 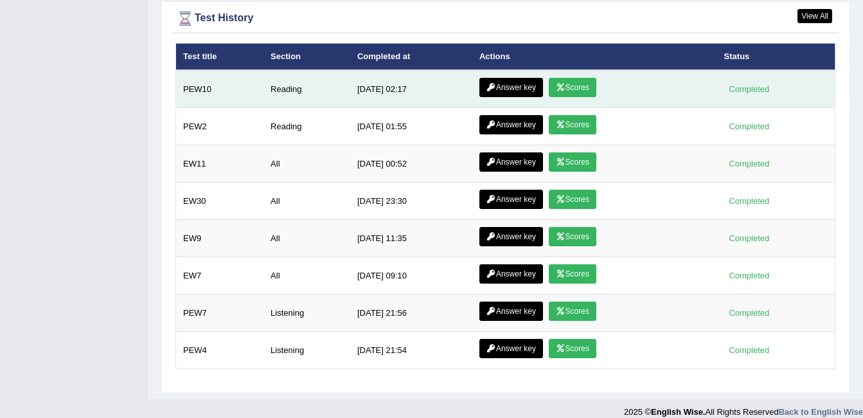 What do you see at coordinates (821, 411) in the screenshot?
I see `a: Back to English Wise` at bounding box center [821, 411].